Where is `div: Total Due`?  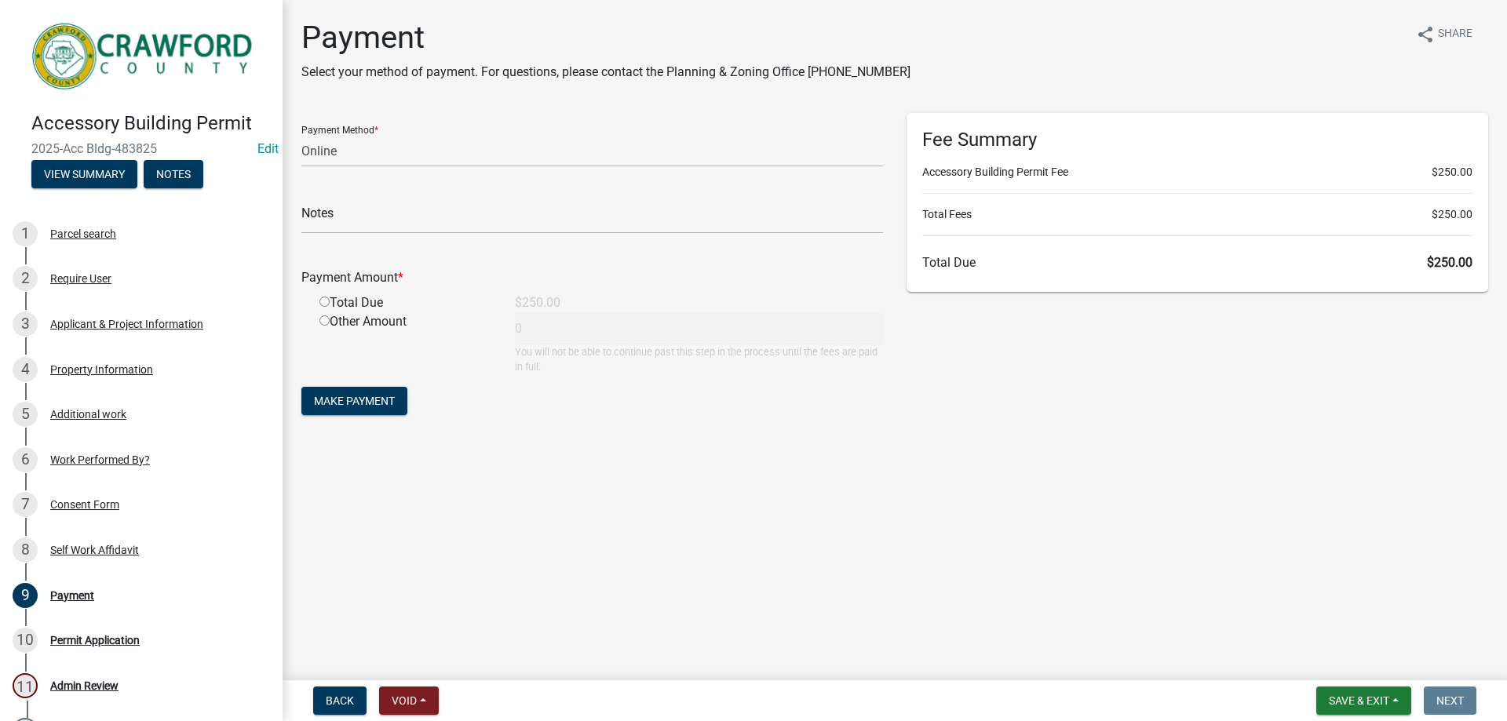 div: Total Due is located at coordinates (405, 303).